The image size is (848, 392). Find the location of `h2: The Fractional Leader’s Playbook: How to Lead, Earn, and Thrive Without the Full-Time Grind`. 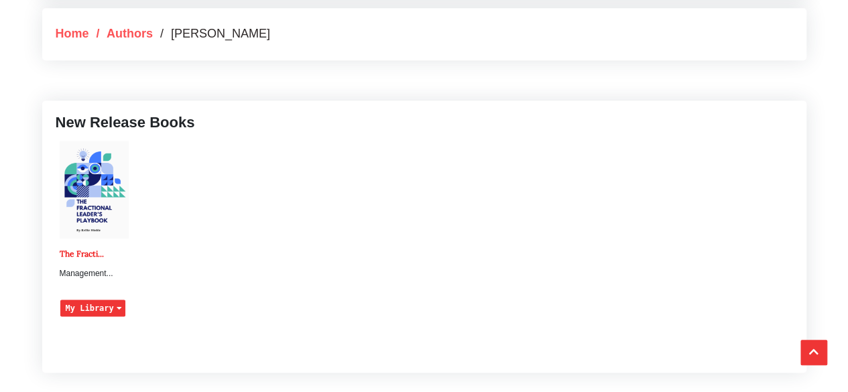

h2: The Fractional Leader’s Playbook: How to Lead, Earn, and Thrive Without the Full-Time Grind is located at coordinates (94, 254).